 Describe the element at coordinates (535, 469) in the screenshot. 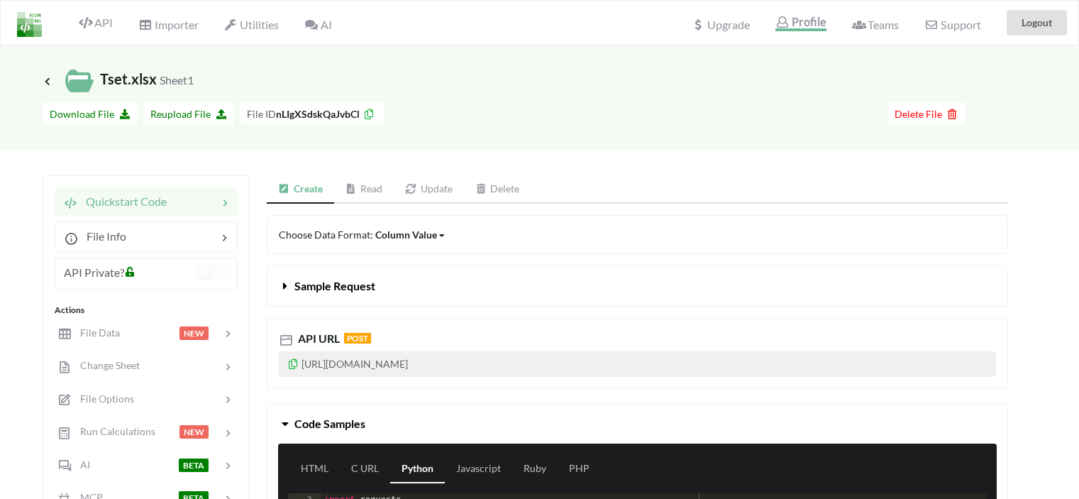

I see `a: Ruby` at that location.